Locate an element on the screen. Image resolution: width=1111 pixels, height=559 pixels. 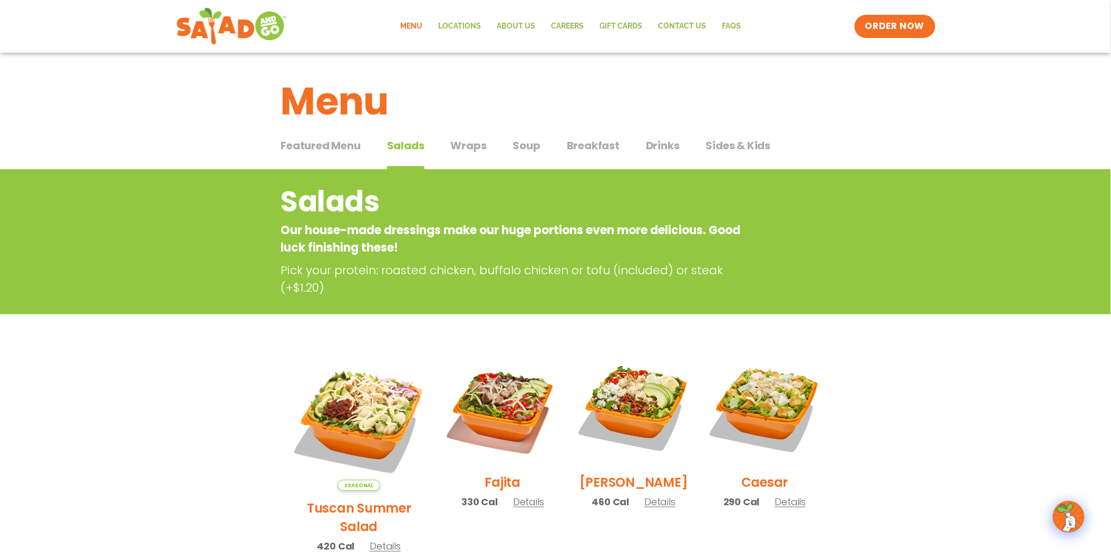
span: 330 Cal is located at coordinates (479, 501).